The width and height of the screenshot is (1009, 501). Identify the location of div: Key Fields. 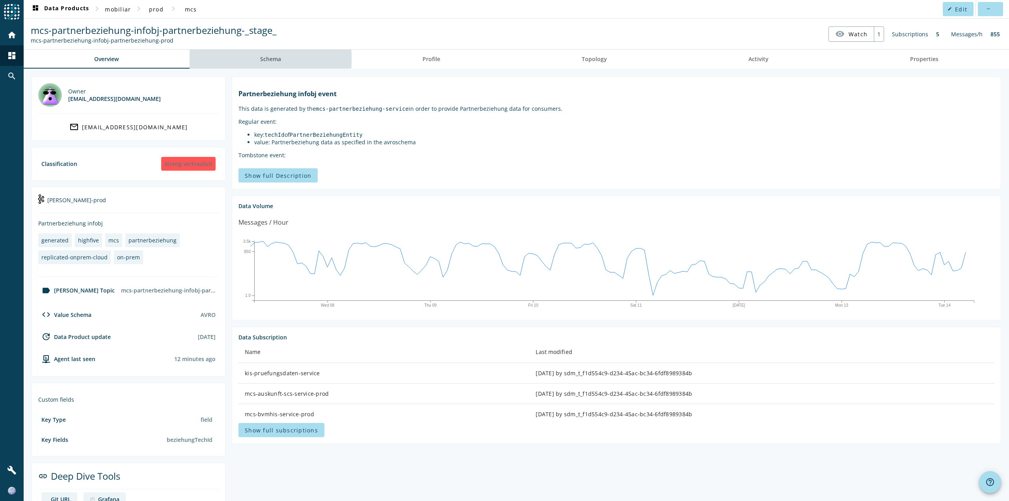
(55, 440).